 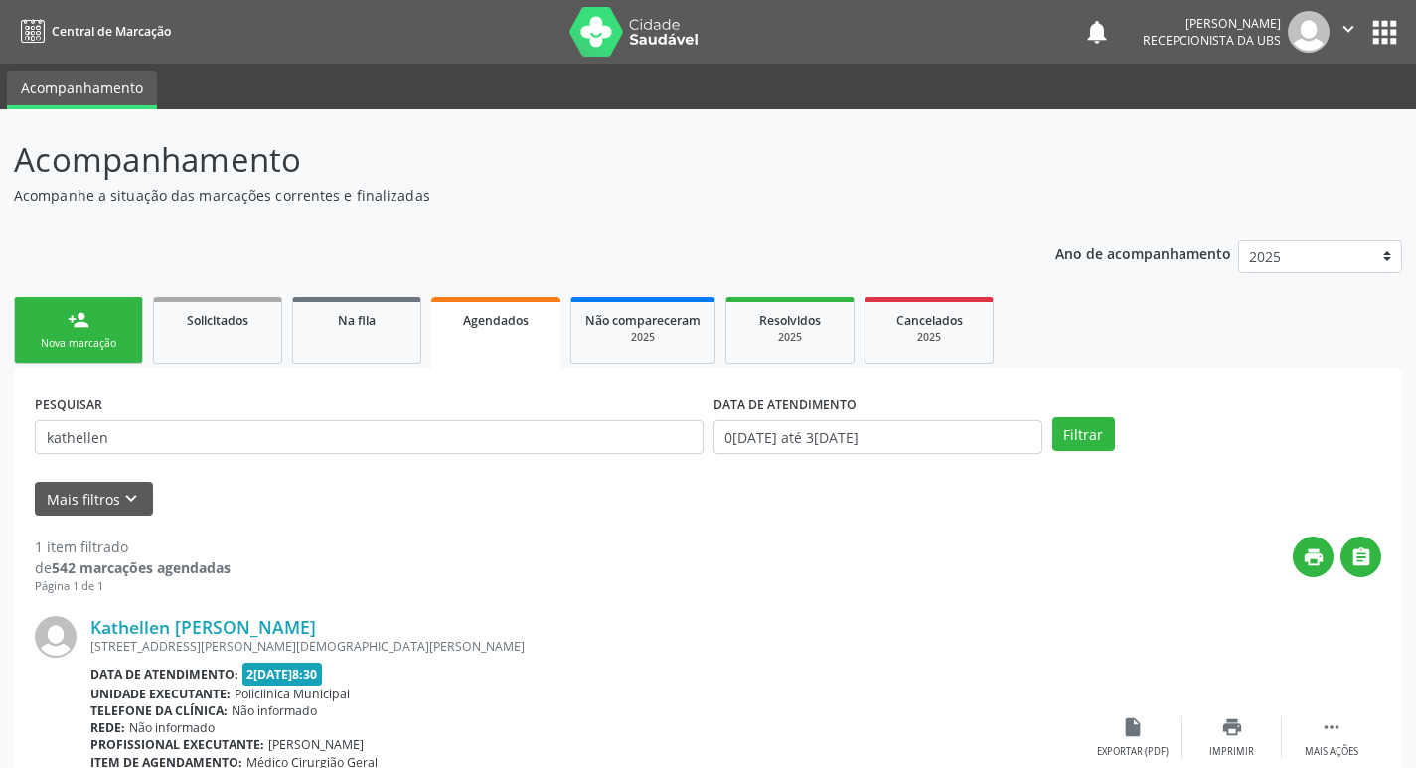 What do you see at coordinates (132, 567) in the screenshot?
I see `div: de` at bounding box center [132, 567].